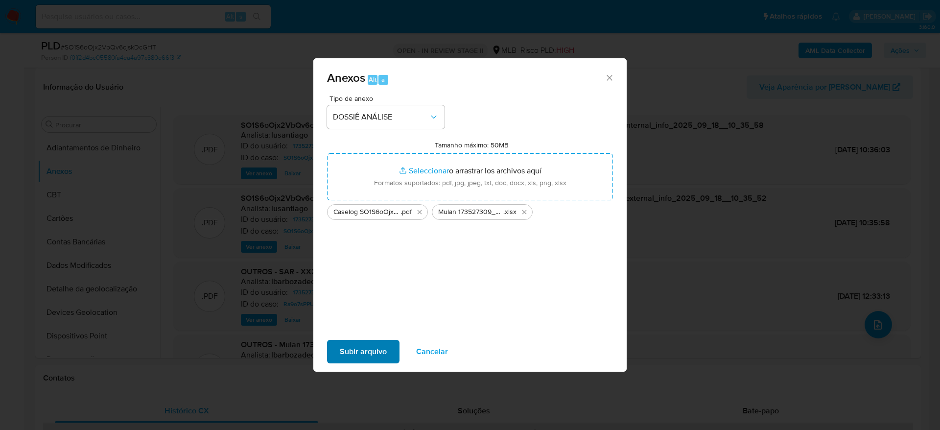 Image resolution: width=940 pixels, height=430 pixels. Describe the element at coordinates (510, 212) in the screenshot. I see `span: .xlsx` at that location.